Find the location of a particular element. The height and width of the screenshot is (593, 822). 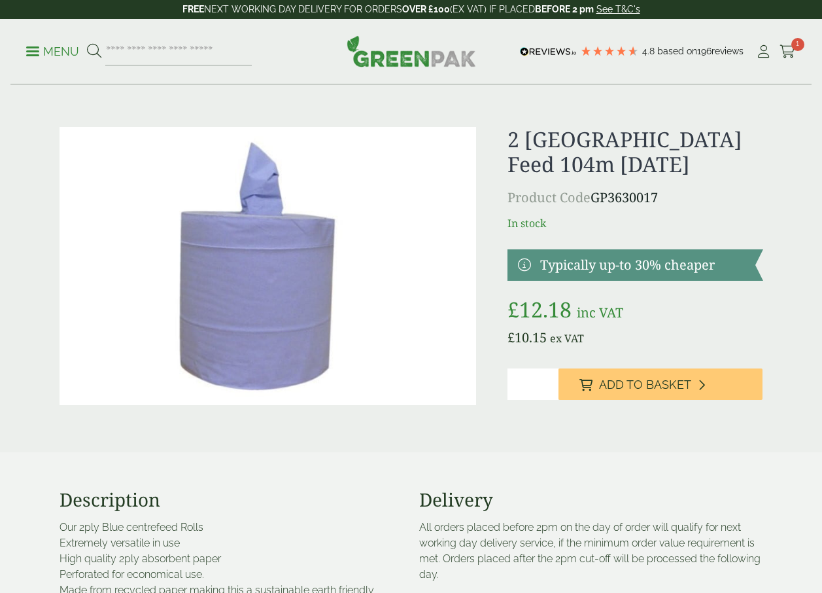

strong: BEFORE 2 pm is located at coordinates (565, 9).